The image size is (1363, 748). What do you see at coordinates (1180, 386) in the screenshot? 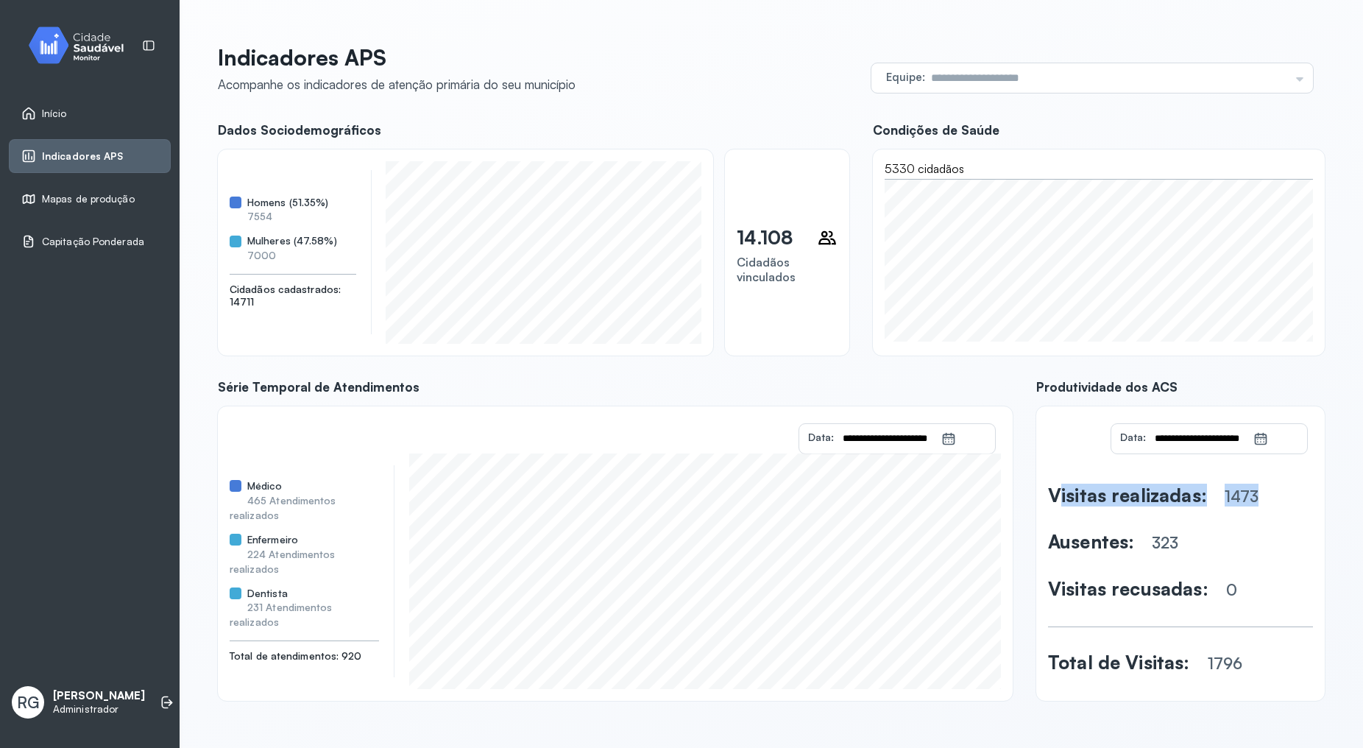
I see `span: Produtividade dos ACS` at bounding box center [1180, 386].